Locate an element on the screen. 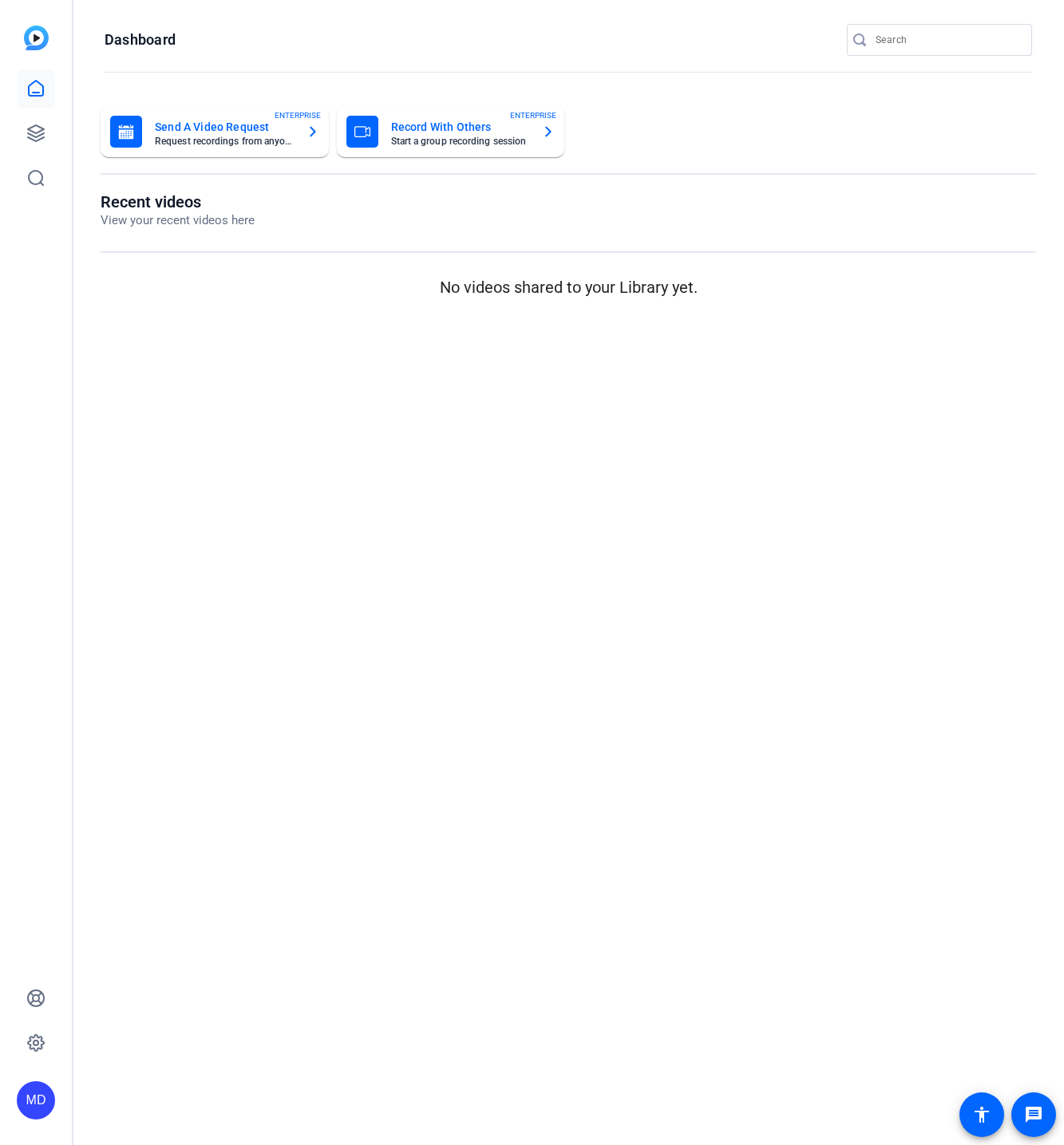 The height and width of the screenshot is (1145, 1064). mat-card-title: Send A Video Request is located at coordinates (225, 127).